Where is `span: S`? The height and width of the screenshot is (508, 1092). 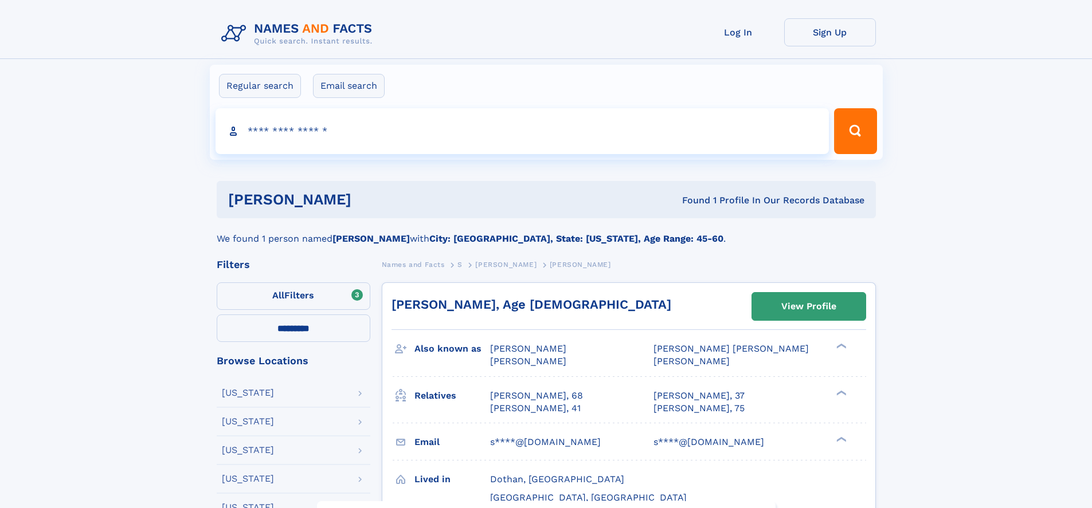
span: S is located at coordinates (460, 265).